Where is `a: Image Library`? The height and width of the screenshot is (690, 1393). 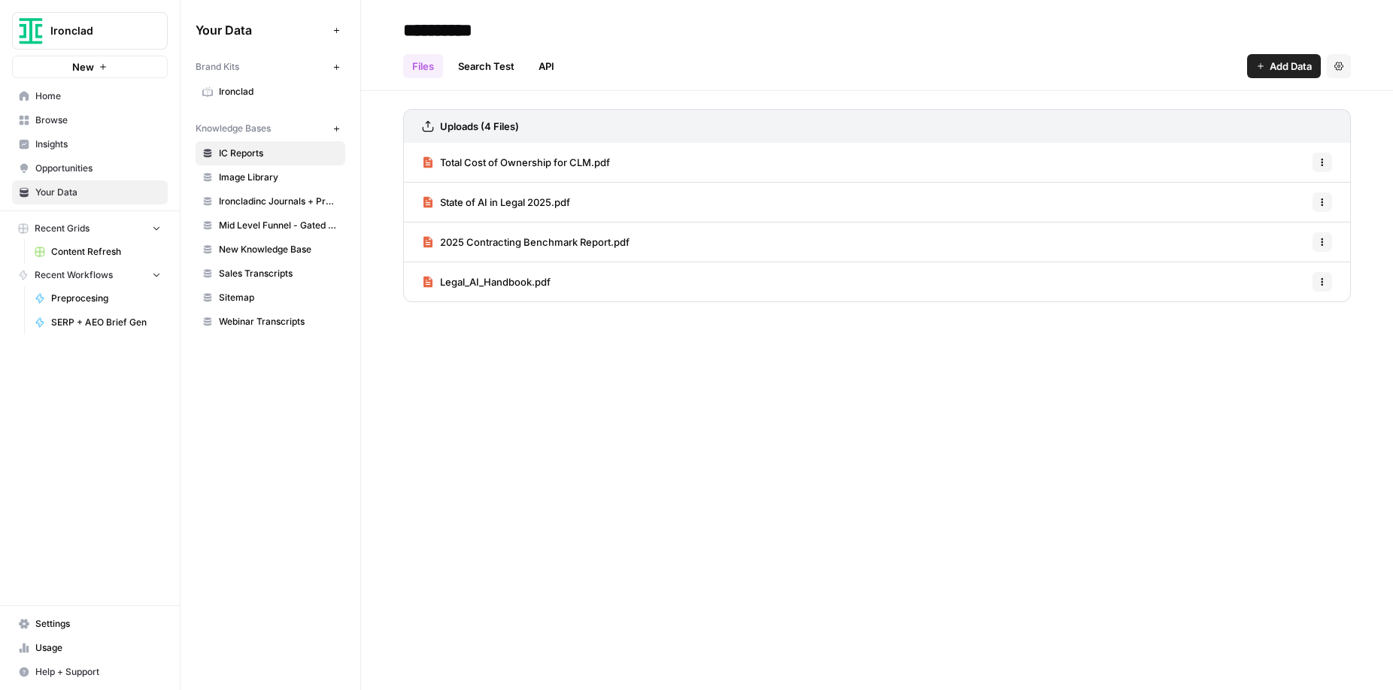
a: Image Library is located at coordinates (270, 178).